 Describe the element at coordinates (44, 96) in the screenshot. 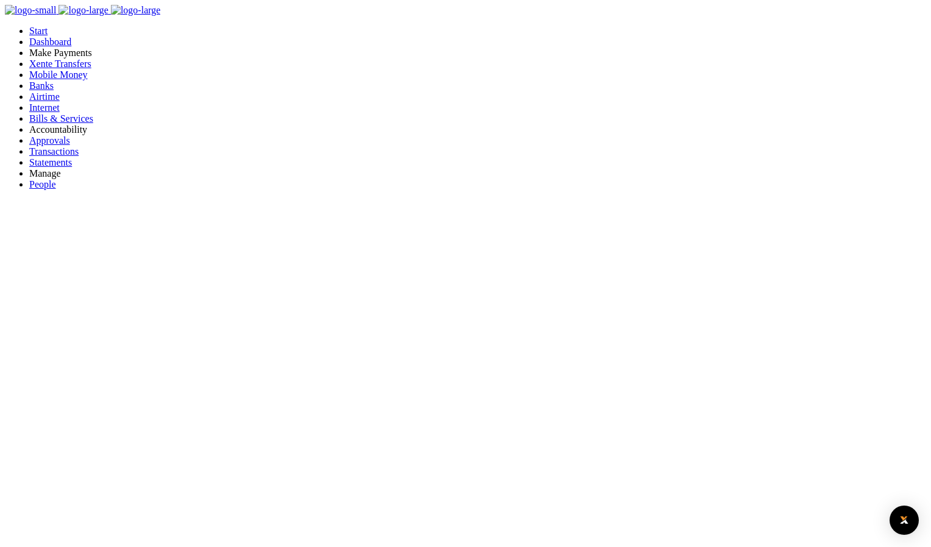

I see `span: Airtime` at that location.